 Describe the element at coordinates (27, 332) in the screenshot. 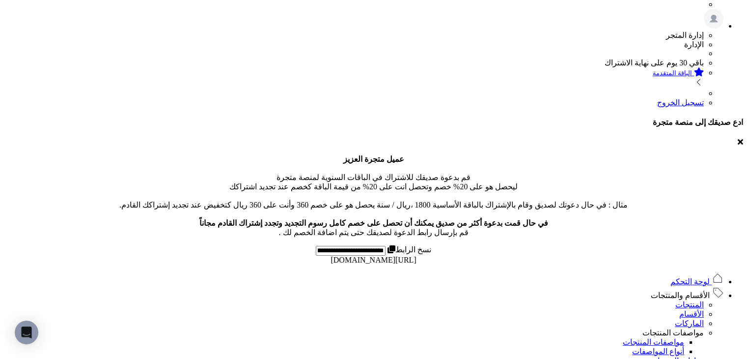

I see `div: Open Intercom Messenger` at that location.